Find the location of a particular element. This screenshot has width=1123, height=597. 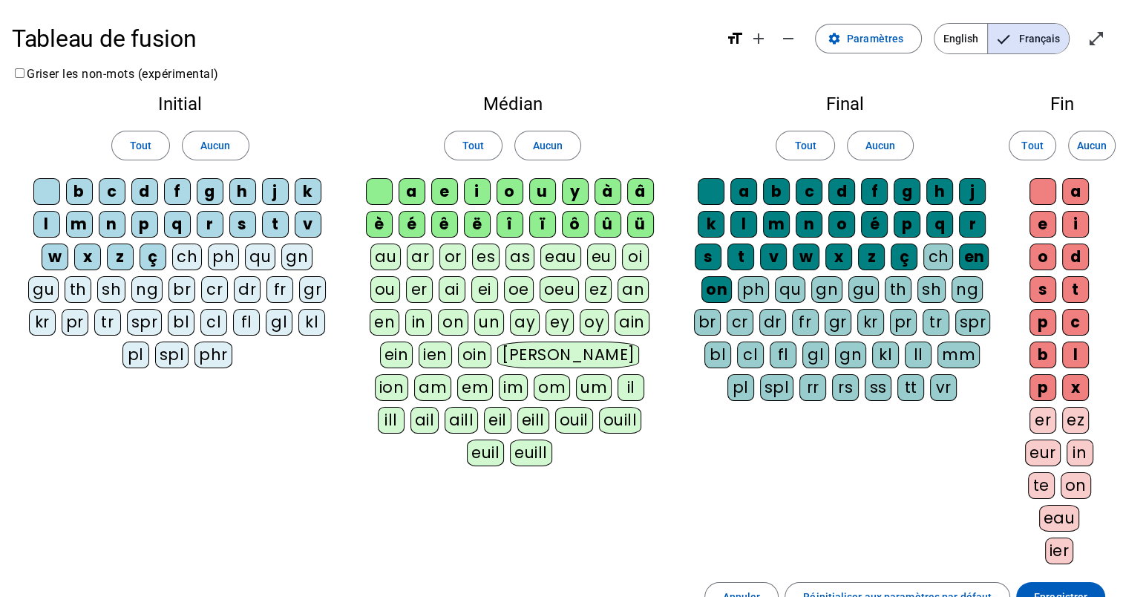

div: ll is located at coordinates (918, 355).